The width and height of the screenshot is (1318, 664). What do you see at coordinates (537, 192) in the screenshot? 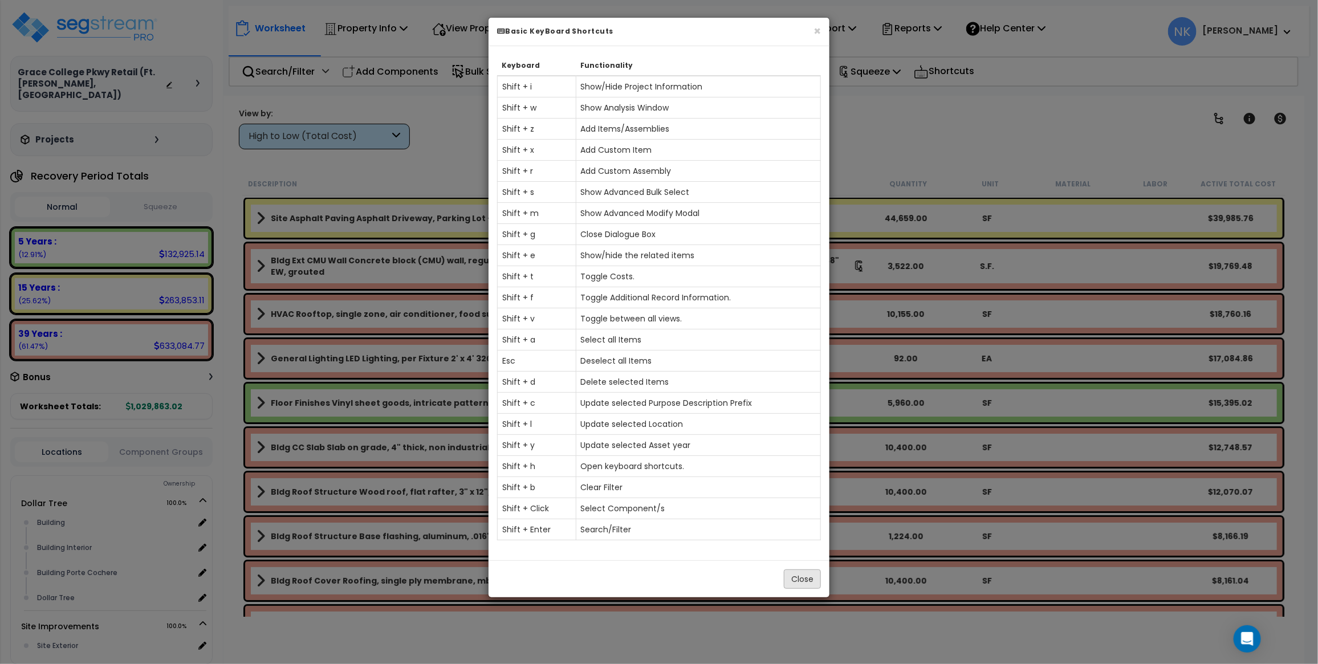
I see `td: Shift + s` at bounding box center [537, 192].